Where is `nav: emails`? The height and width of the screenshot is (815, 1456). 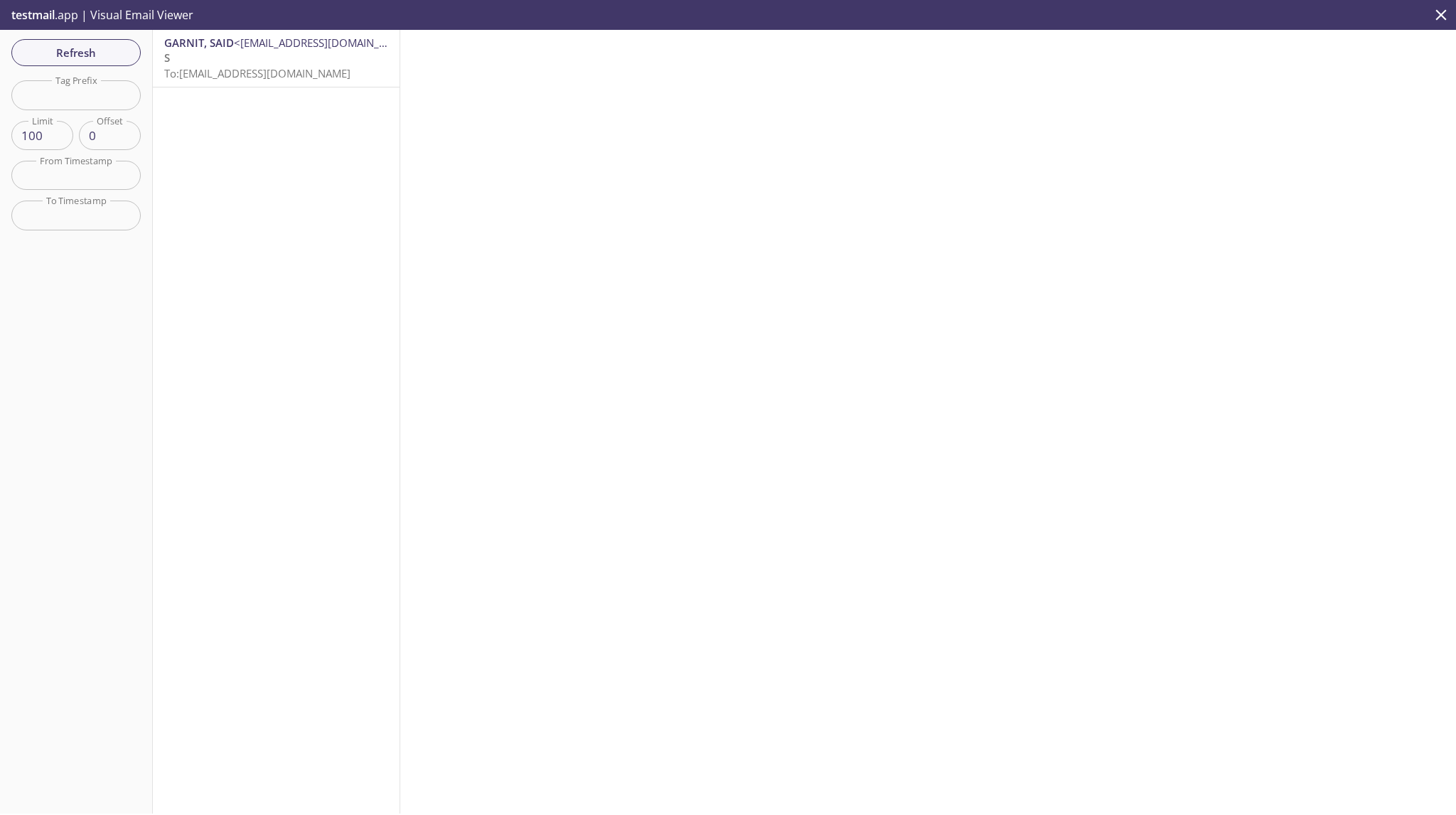
nav: emails is located at coordinates (275, 59).